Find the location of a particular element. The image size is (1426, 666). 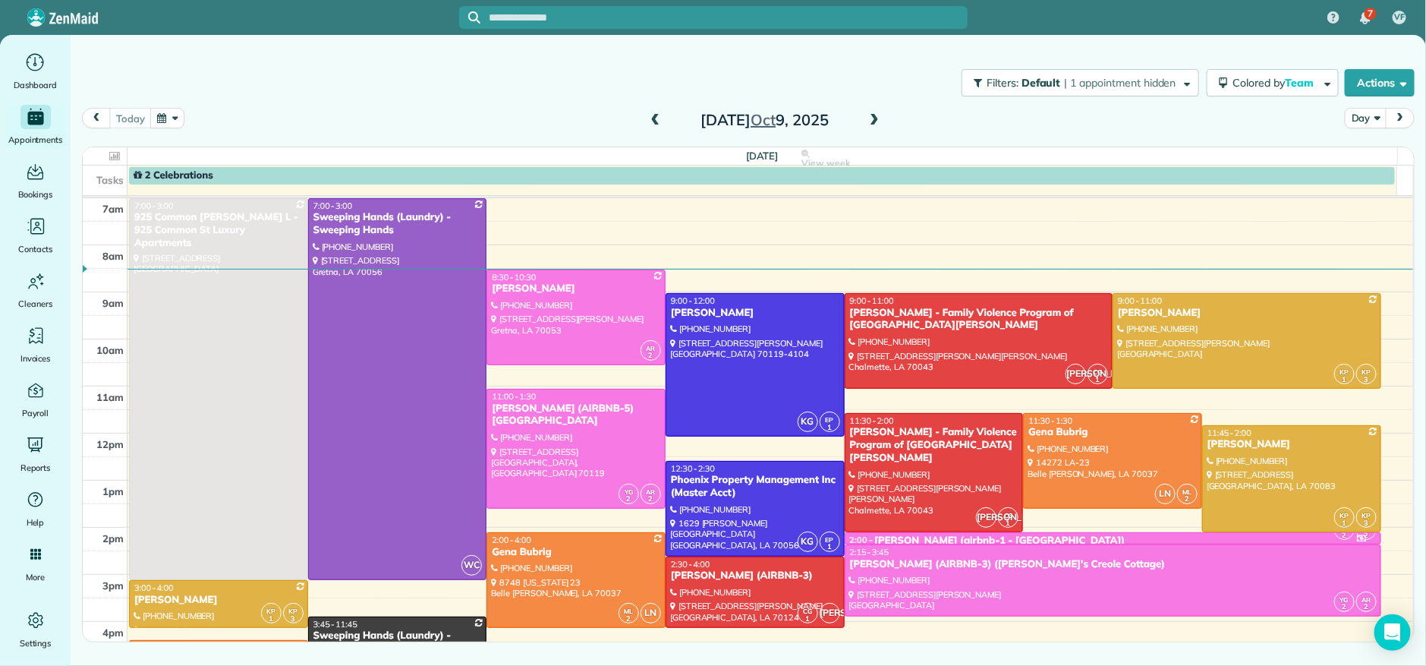

span: 8:30 - 10:30 is located at coordinates (514, 277).